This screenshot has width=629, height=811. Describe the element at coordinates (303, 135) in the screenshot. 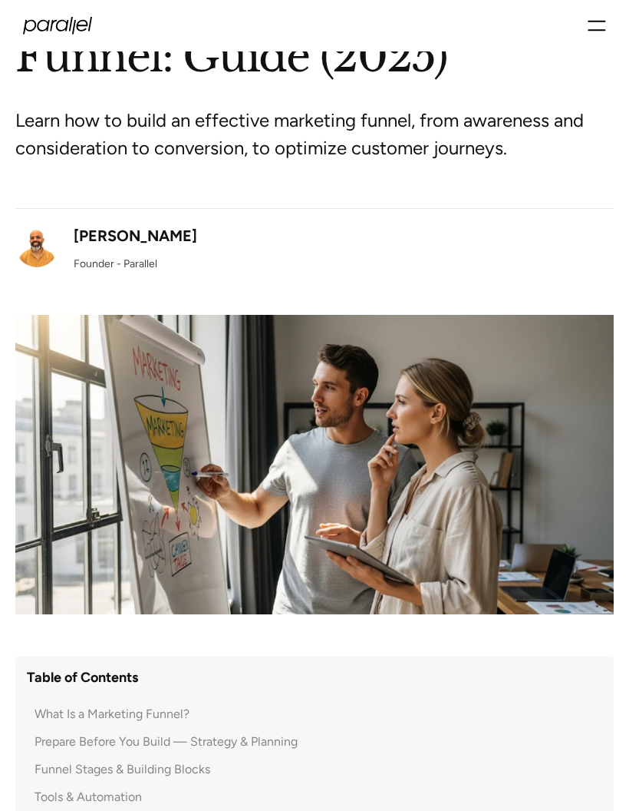

I see `p: Learn how to build an effective marketing funnel, from awareness and consideration to conversion,...` at that location.